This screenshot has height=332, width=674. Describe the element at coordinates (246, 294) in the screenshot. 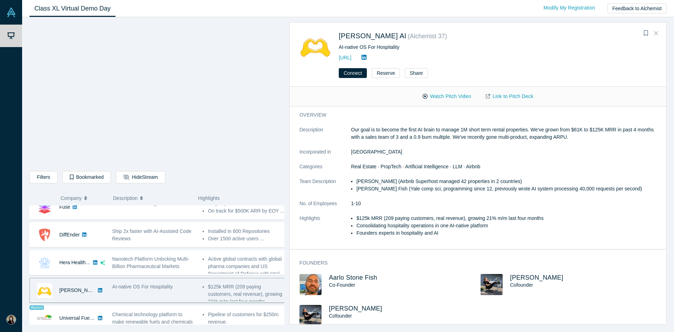

I see `li: $125k MRR (209 paying customers, real revenue), growing 21% m/m last four months ...` at that location.